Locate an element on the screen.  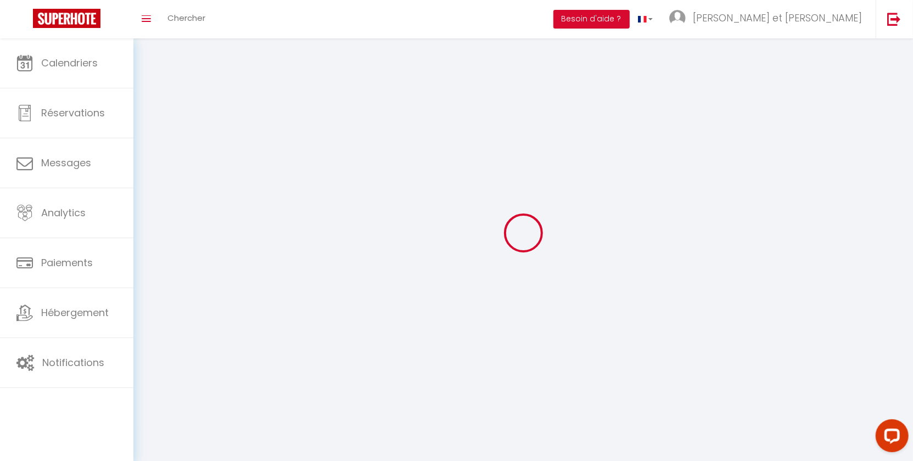
span: Analytics is located at coordinates (63, 213).